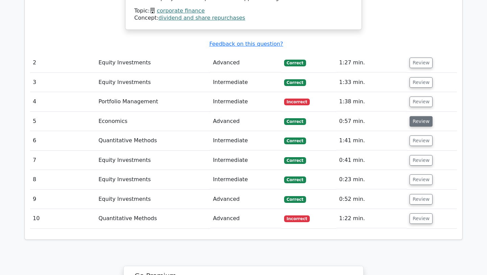  Describe the element at coordinates (63, 101) in the screenshot. I see `td: 4` at that location.